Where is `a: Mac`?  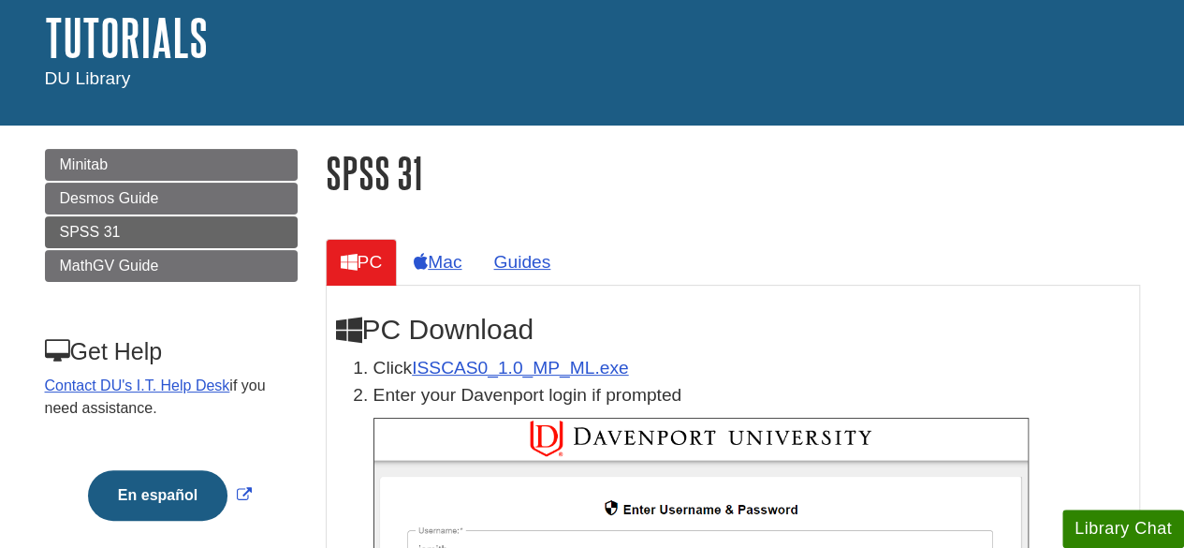
a: Mac is located at coordinates (437, 261).